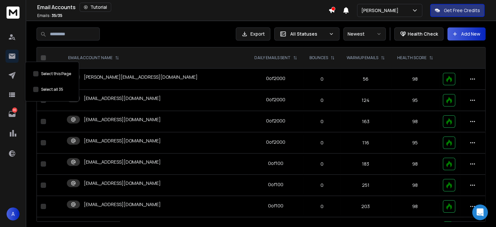  Describe the element at coordinates (50, 16) in the screenshot. I see `p: Emails :` at that location.